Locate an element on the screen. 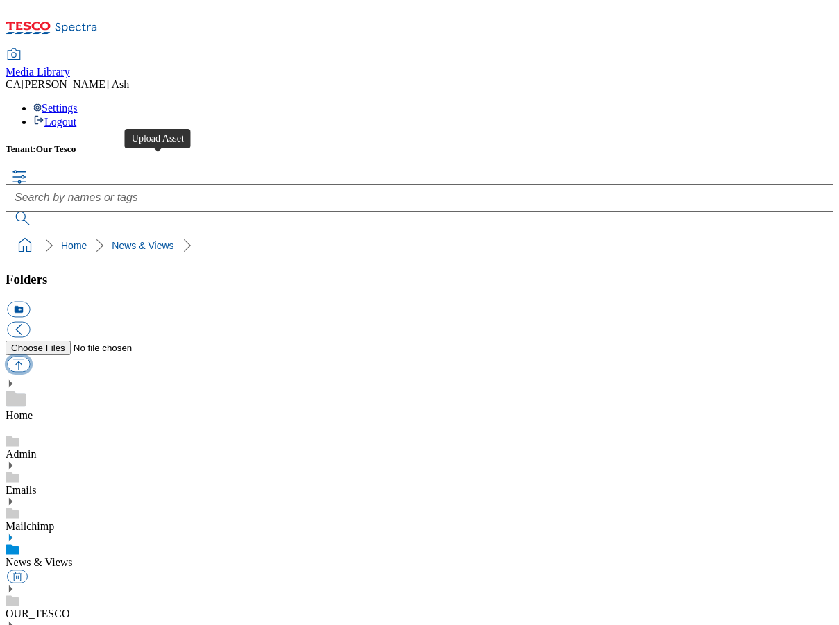  a: Media Library is located at coordinates (37, 64).